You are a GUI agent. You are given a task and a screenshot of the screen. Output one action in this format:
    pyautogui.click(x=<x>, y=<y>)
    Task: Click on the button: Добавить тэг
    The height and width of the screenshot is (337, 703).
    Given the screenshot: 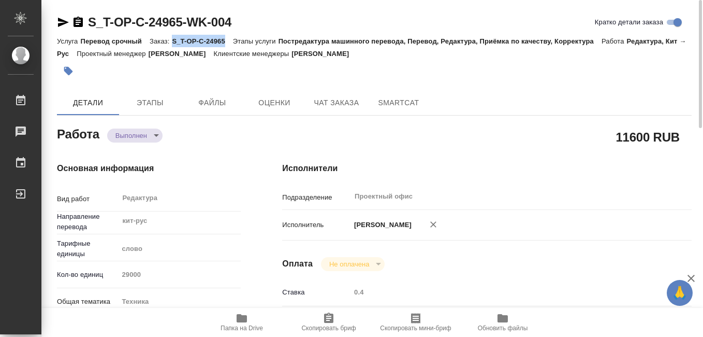 What is the action you would take?
    pyautogui.click(x=68, y=71)
    